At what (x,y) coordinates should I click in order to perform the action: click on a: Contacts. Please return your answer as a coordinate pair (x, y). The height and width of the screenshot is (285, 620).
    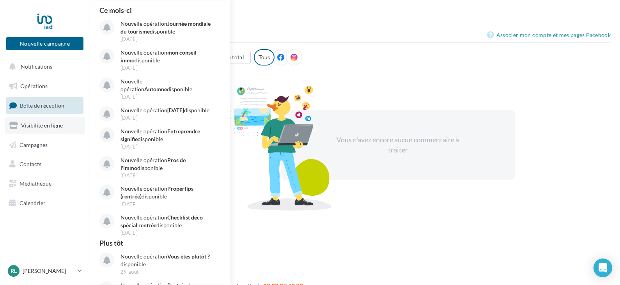
    Looking at the image, I should click on (45, 164).